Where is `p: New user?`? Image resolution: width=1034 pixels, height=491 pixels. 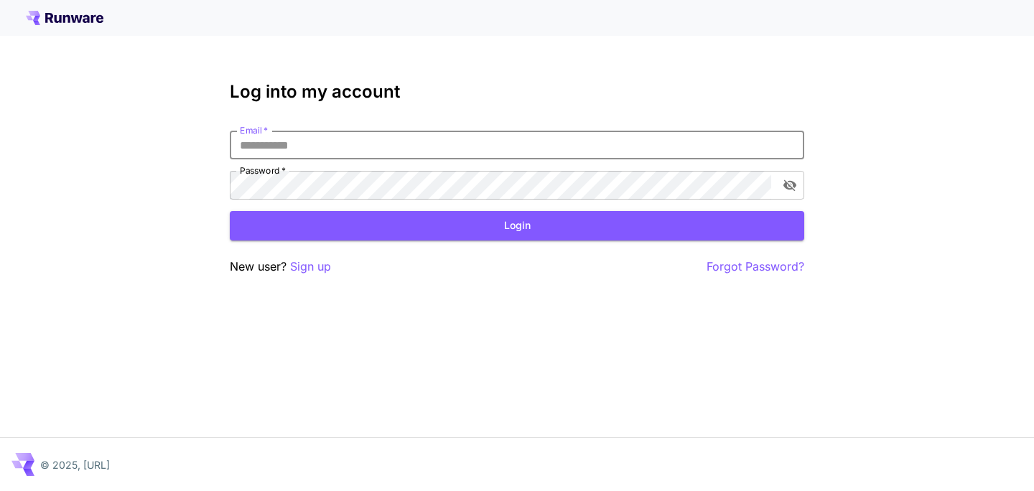 p: New user? is located at coordinates (280, 266).